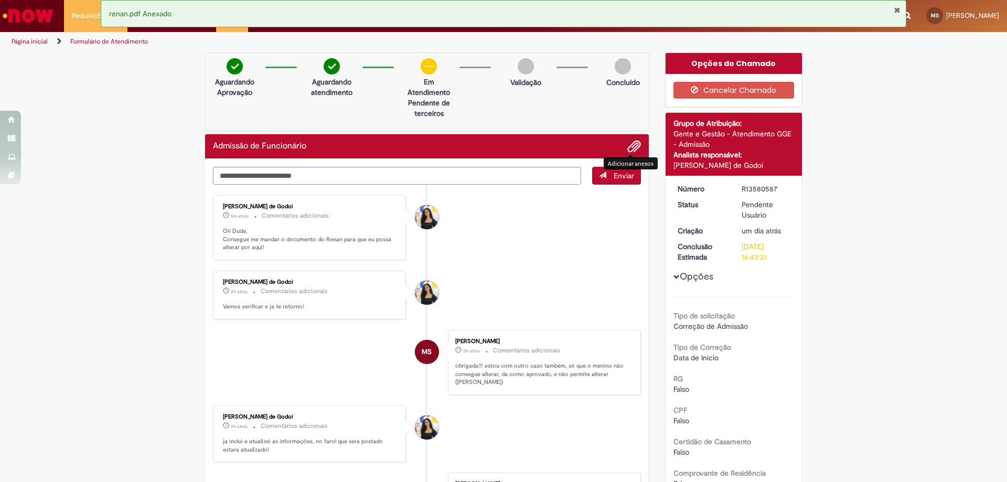 This screenshot has width=1007, height=482. I want to click on p: ja inclui e atualizei as informações, no farol que sera postado estara atualizado!, so click(310, 445).